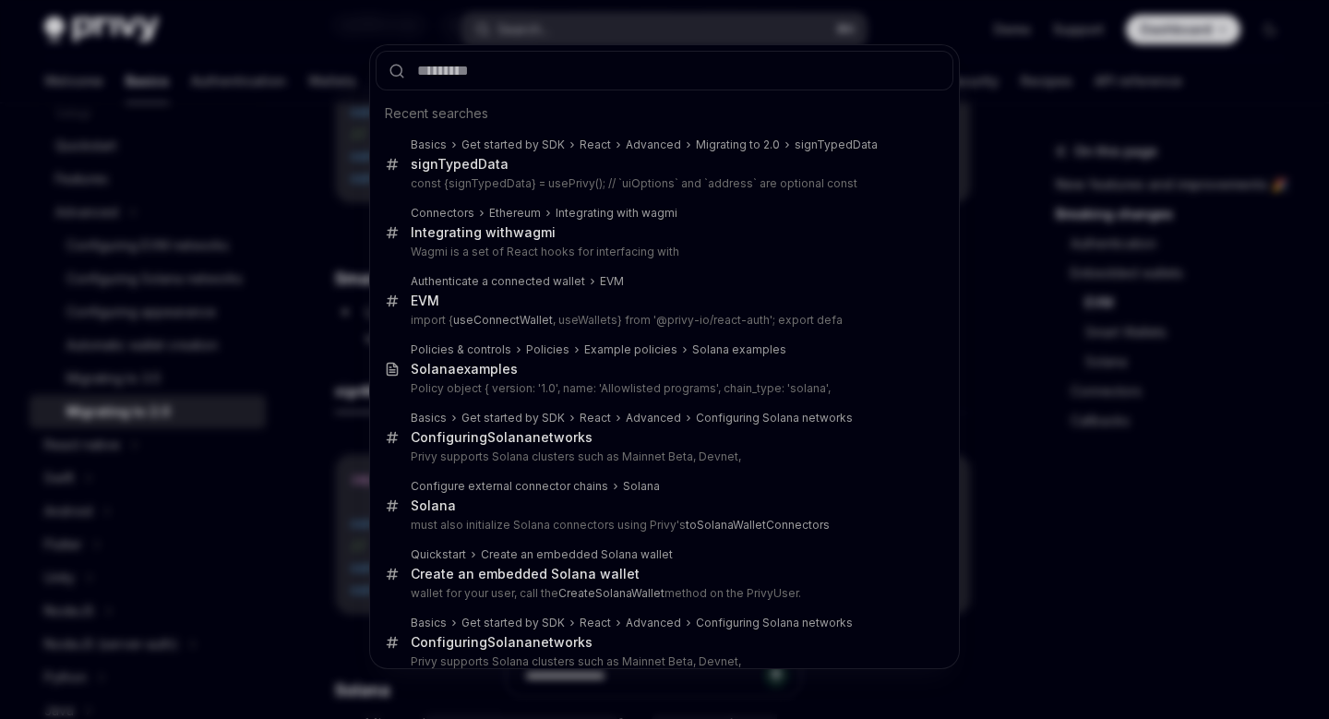  I want to click on div: Example policies, so click(631, 350).